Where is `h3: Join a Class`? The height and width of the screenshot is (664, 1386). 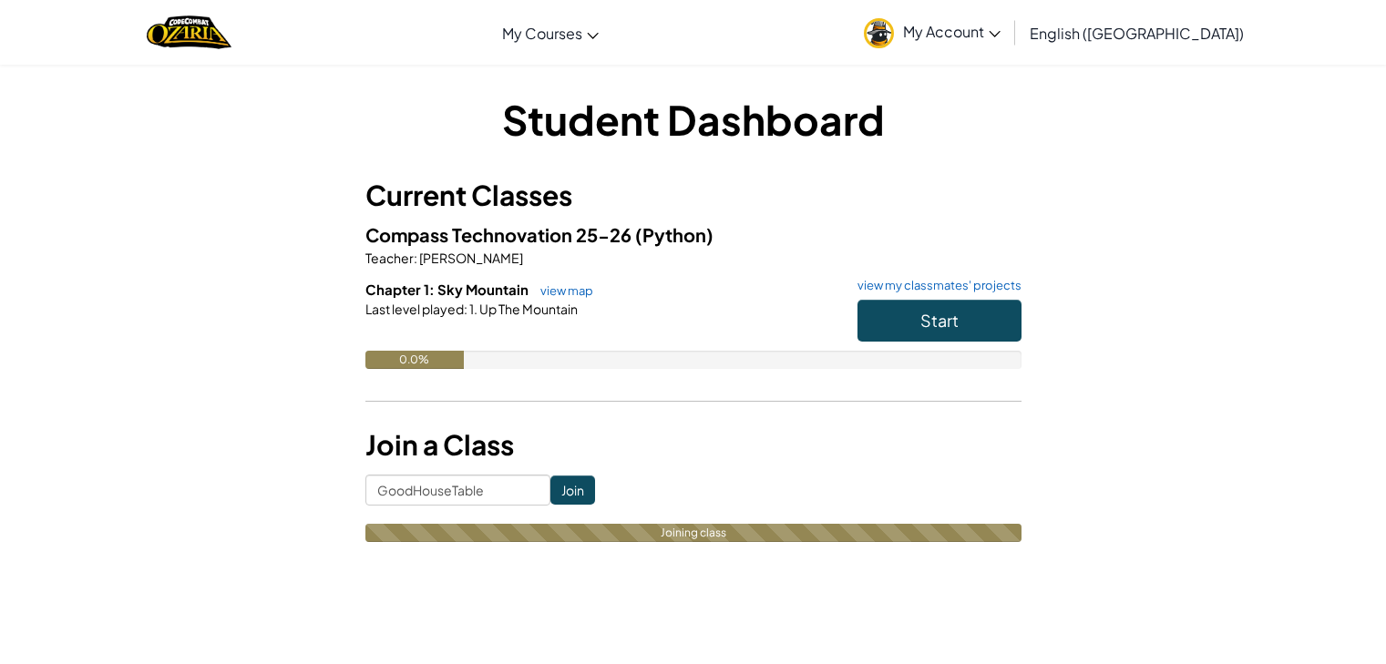 h3: Join a Class is located at coordinates (693, 445).